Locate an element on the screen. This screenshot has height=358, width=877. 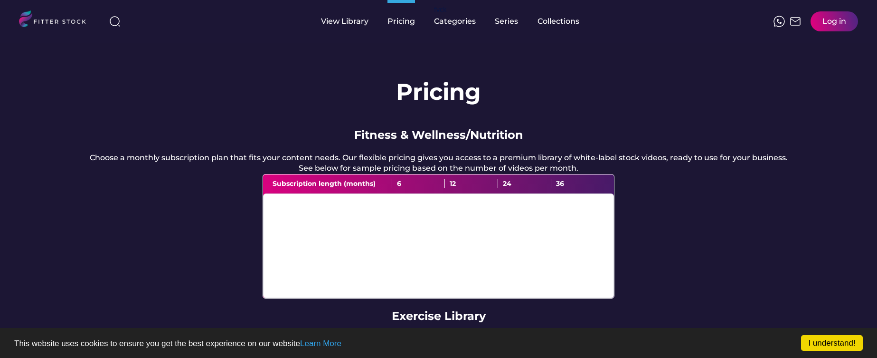
div: Categories is located at coordinates (455, 21).